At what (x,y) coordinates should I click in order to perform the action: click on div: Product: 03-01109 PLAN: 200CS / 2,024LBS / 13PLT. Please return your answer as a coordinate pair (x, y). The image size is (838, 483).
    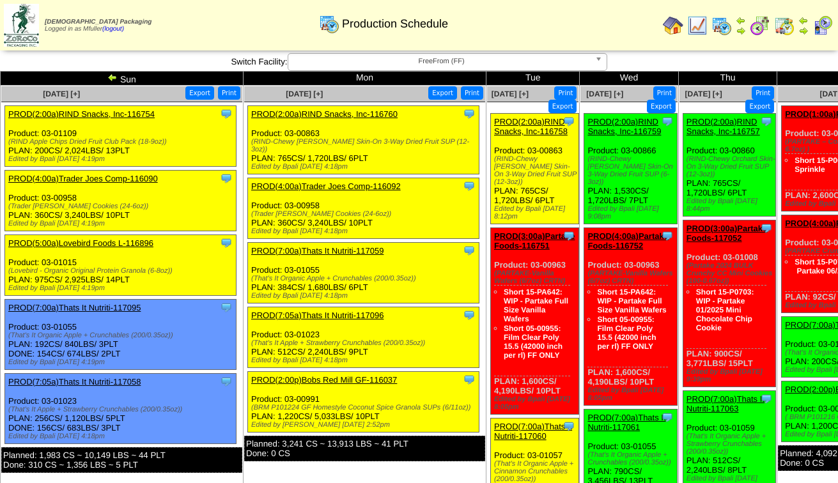
    Looking at the image, I should click on (121, 136).